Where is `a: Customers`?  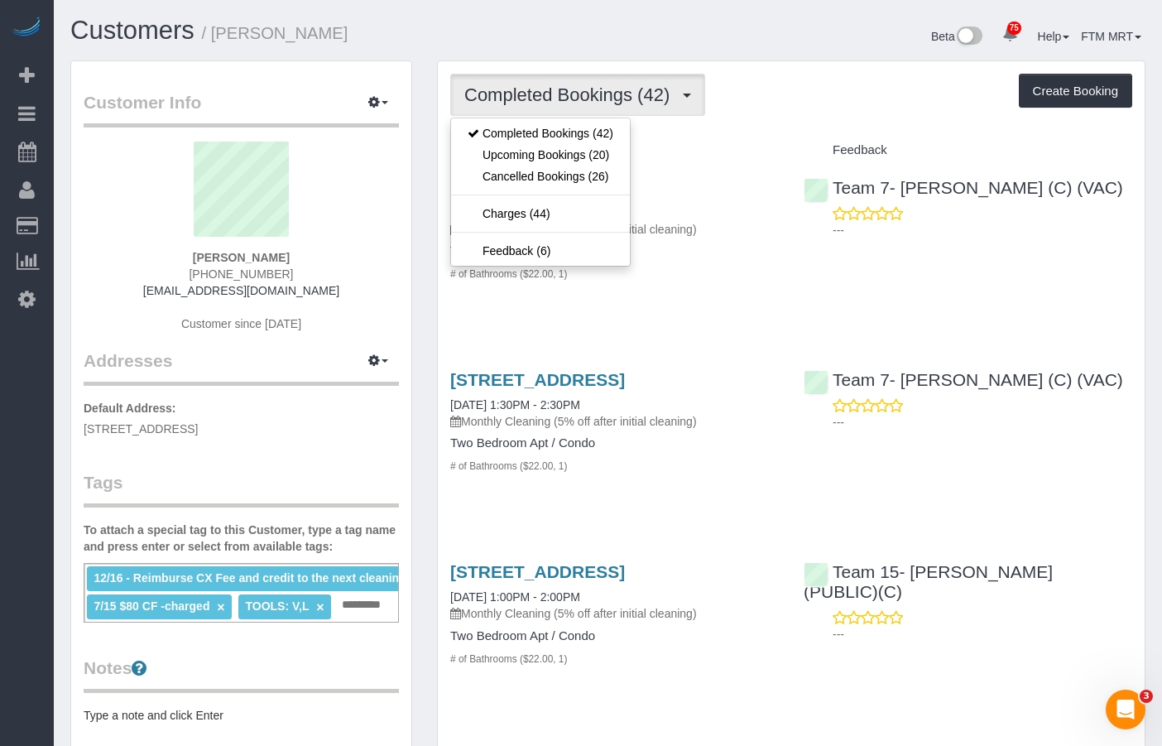
a: Customers is located at coordinates (132, 30).